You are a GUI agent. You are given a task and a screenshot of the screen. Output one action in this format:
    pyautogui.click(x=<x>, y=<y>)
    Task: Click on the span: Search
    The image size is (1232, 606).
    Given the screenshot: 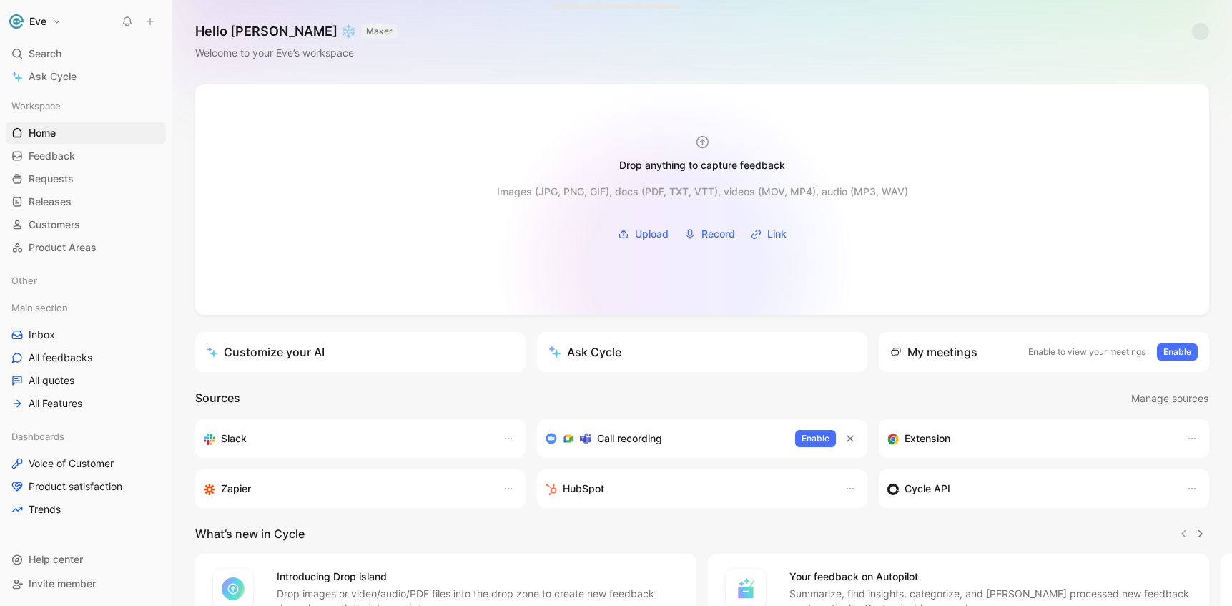 What is the action you would take?
    pyautogui.click(x=45, y=54)
    